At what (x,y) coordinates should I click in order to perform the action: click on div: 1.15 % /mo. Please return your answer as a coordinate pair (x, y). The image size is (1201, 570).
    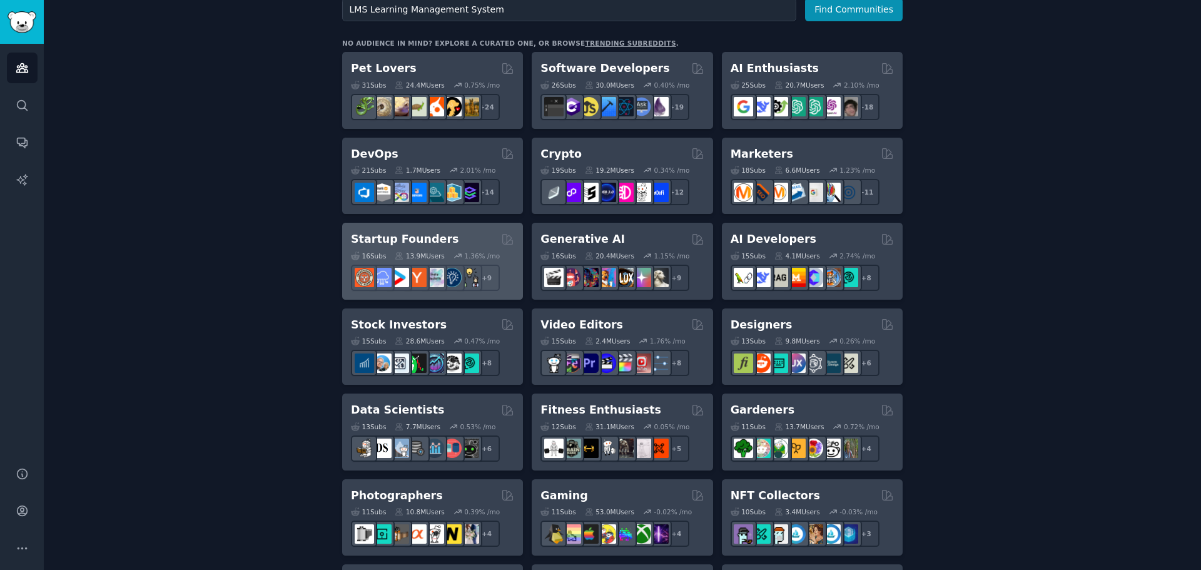
    Looking at the image, I should click on (672, 256).